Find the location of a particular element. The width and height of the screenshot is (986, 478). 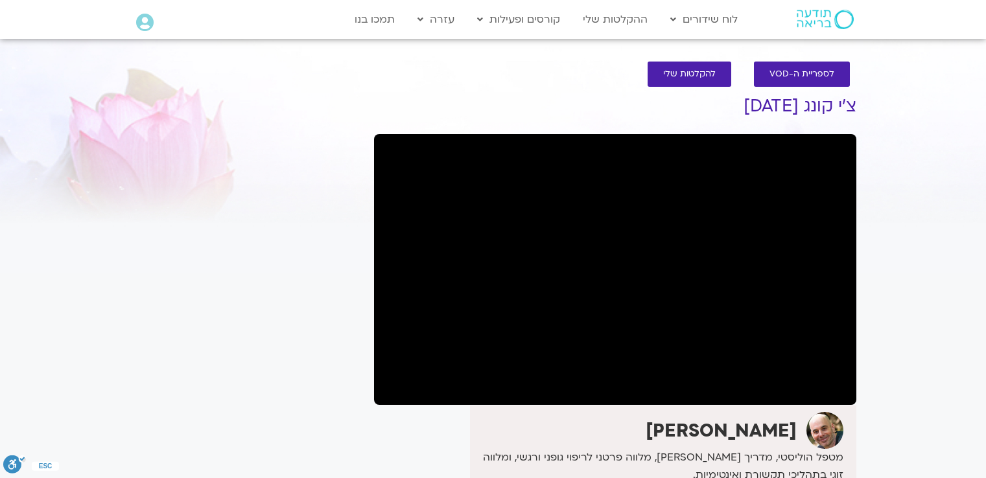

a: קורסים ופעילות is located at coordinates (518, 19).